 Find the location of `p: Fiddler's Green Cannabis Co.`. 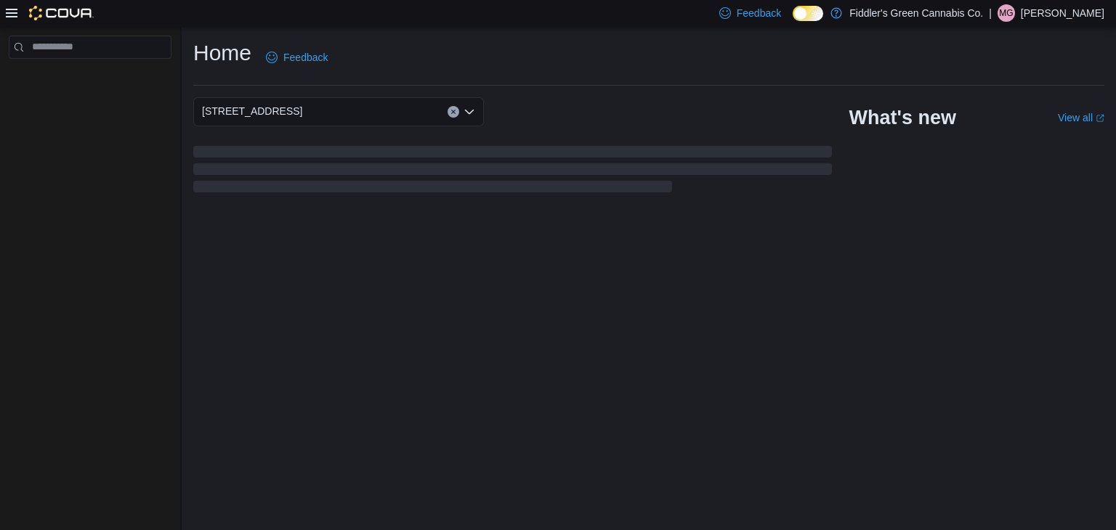

p: Fiddler's Green Cannabis Co. is located at coordinates (916, 13).